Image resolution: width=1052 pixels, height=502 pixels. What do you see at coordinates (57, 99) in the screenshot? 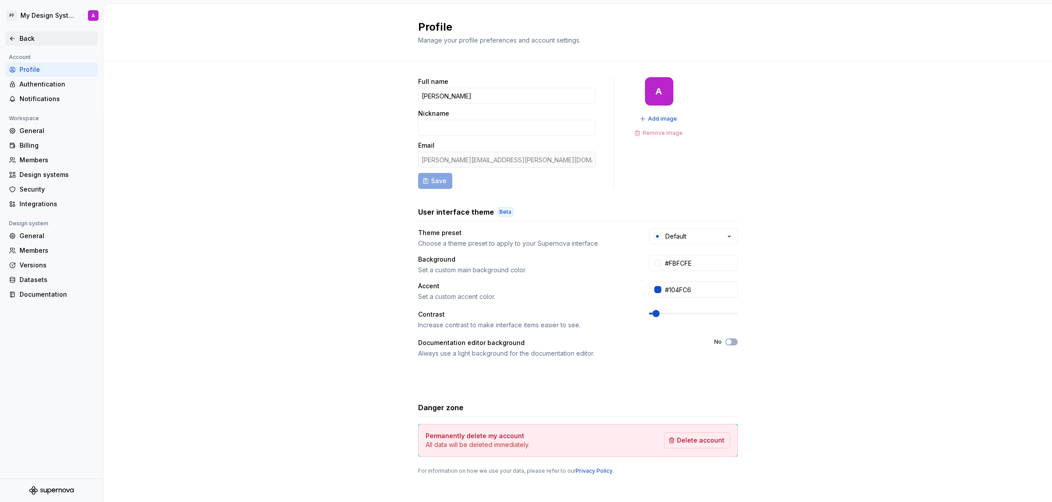
I see `div: Notifications` at bounding box center [57, 99].